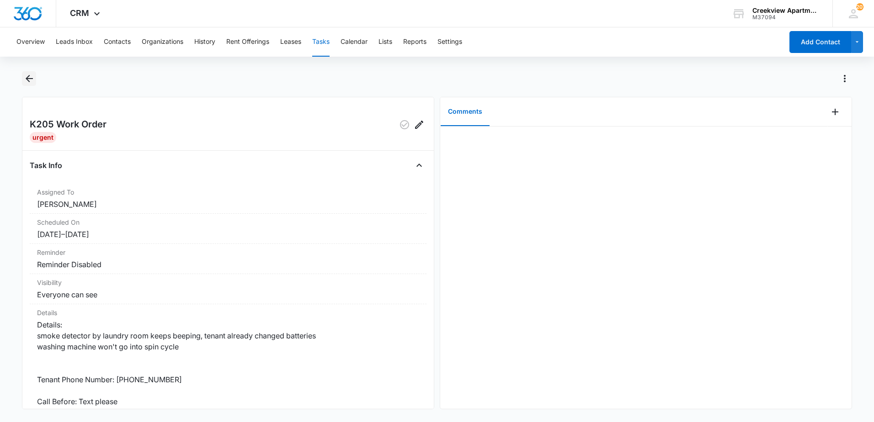  I want to click on button: Rent Offerings, so click(248, 42).